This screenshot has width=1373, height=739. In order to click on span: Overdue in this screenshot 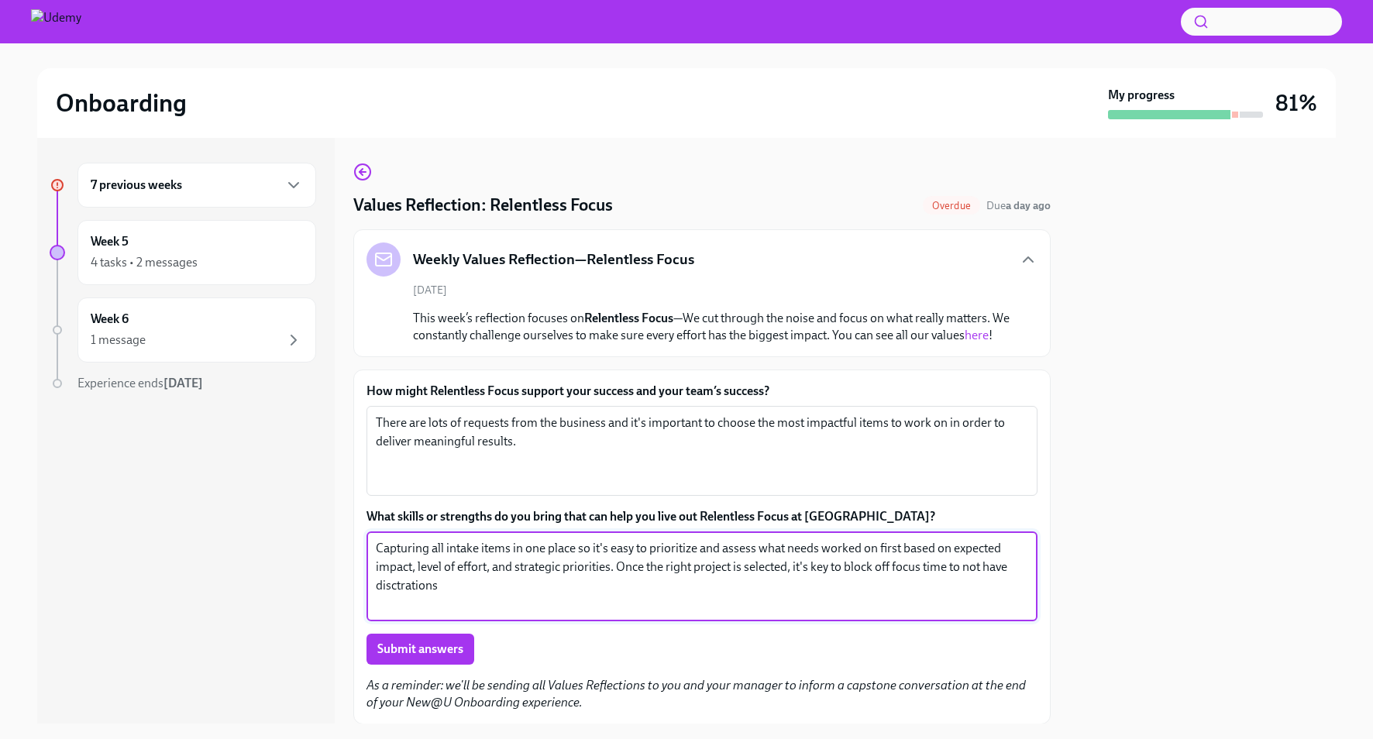, I will do `click(952, 205)`.